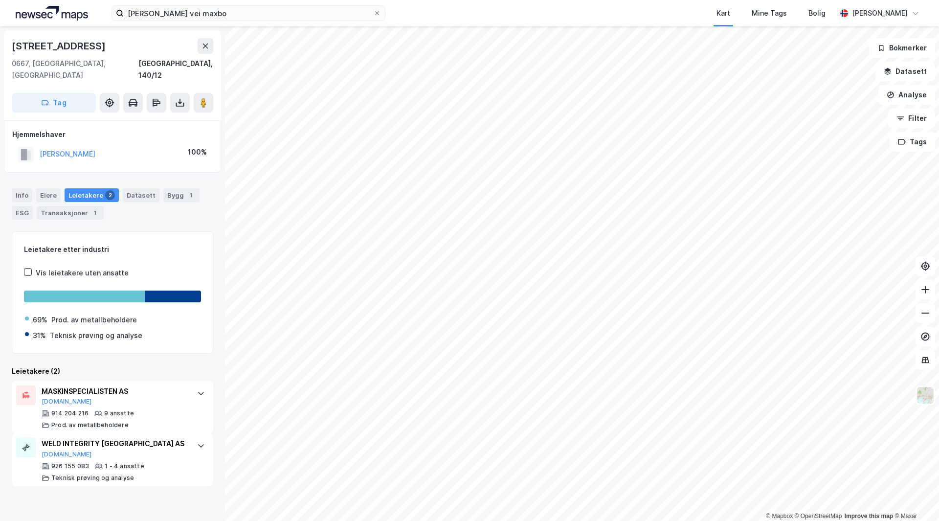  What do you see at coordinates (912, 118) in the screenshot?
I see `button: Filter` at bounding box center [912, 118].